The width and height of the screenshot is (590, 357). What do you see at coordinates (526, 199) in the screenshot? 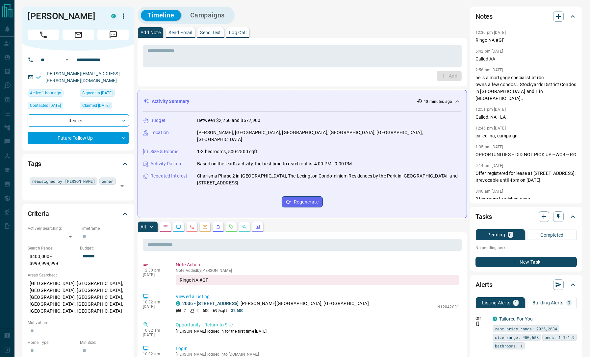
I see `p: 2 bedroom furnished asap` at bounding box center [526, 199].